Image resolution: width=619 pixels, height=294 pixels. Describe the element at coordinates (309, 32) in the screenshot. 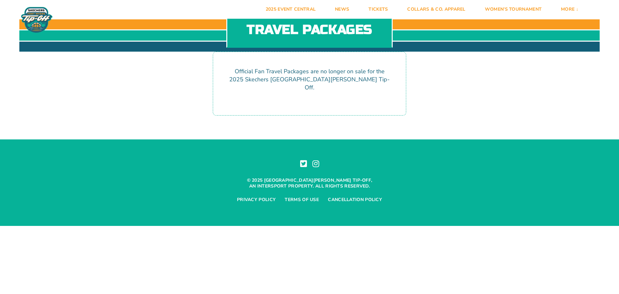

I see `h2: Travel Packages` at that location.